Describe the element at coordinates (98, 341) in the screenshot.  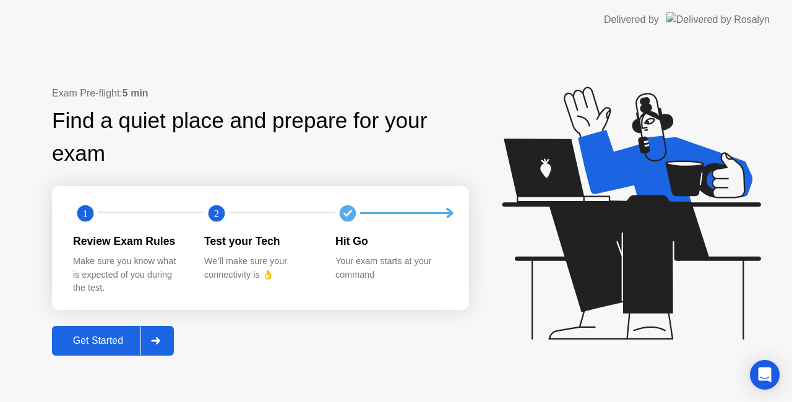
I see `div: Get Started` at that location.